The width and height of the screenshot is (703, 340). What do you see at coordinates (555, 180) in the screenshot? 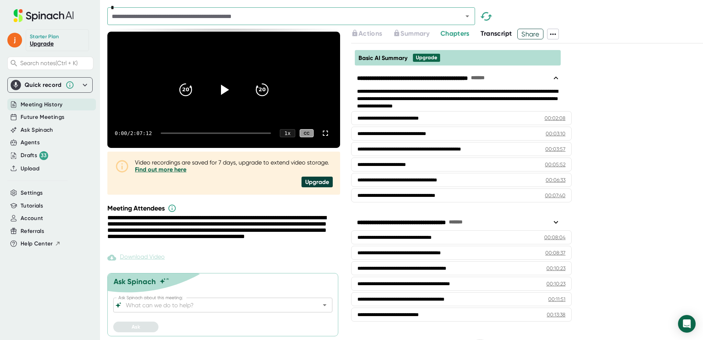
I see `div: 00:06:33` at bounding box center [555, 180].